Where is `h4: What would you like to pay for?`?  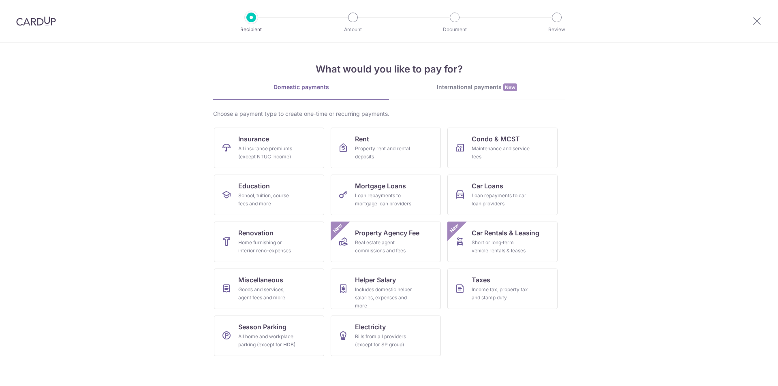 h4: What would you like to pay for? is located at coordinates (389, 69).